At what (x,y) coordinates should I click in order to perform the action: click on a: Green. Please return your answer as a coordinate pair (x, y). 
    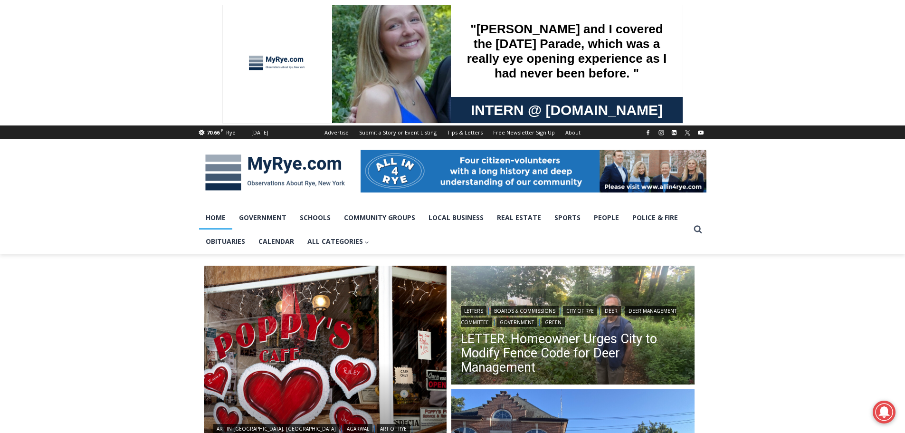
    Looking at the image, I should click on (553, 322).